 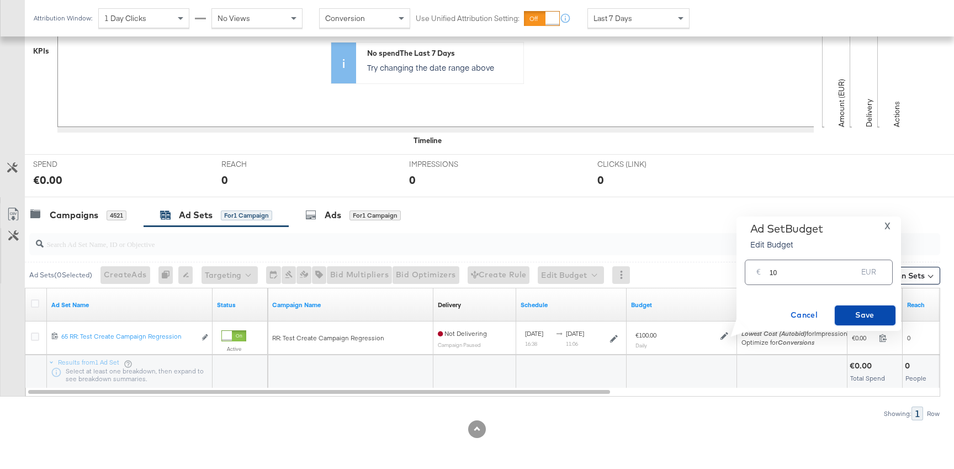 What do you see at coordinates (863, 337) in the screenshot?
I see `span: €0.00` at bounding box center [863, 337].